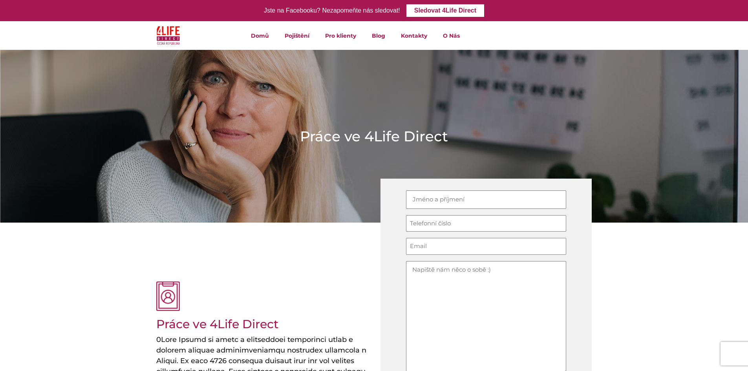  Describe the element at coordinates (374, 136) in the screenshot. I see `h1: Práce ve 4Life Direct` at that location.